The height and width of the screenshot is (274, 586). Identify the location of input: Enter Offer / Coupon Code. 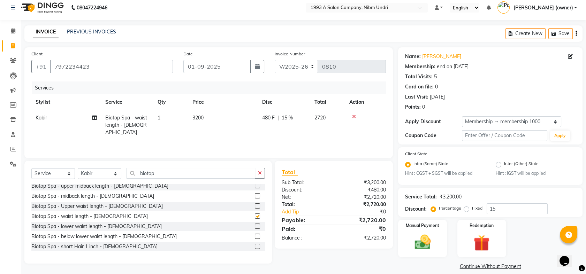
(504, 136).